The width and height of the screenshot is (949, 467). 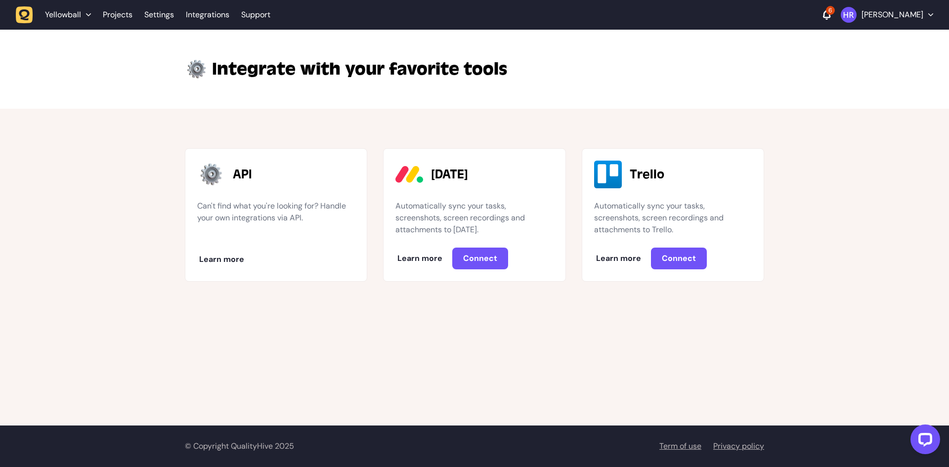 I want to click on img: Trello, so click(x=608, y=175).